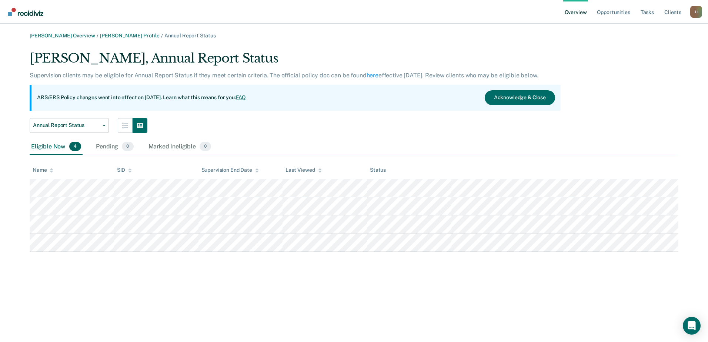  Describe the element at coordinates (124, 170) in the screenshot. I see `div: SID` at that location.